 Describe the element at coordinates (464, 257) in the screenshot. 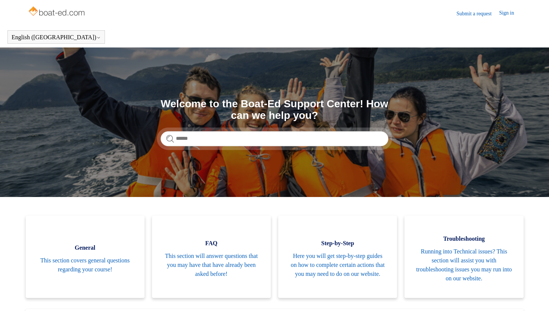

I see `a: Troubleshooting Running into Technical issues? This section will assist you with troubleshooting ...` at that location.